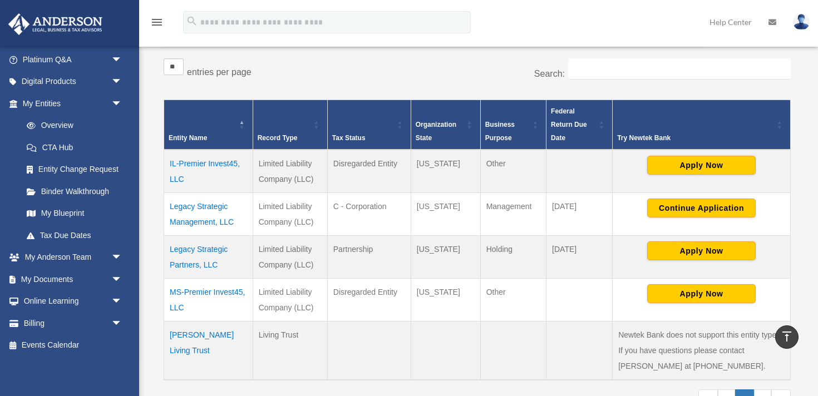 This screenshot has width=818, height=396. Describe the element at coordinates (369, 256) in the screenshot. I see `td: Partnership` at that location.